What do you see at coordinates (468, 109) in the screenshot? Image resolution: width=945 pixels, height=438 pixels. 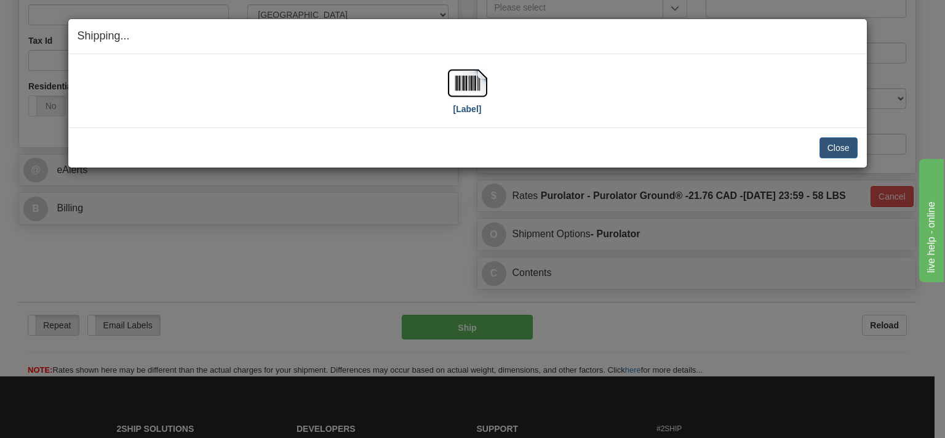 I see `label: [Label]` at bounding box center [468, 109].